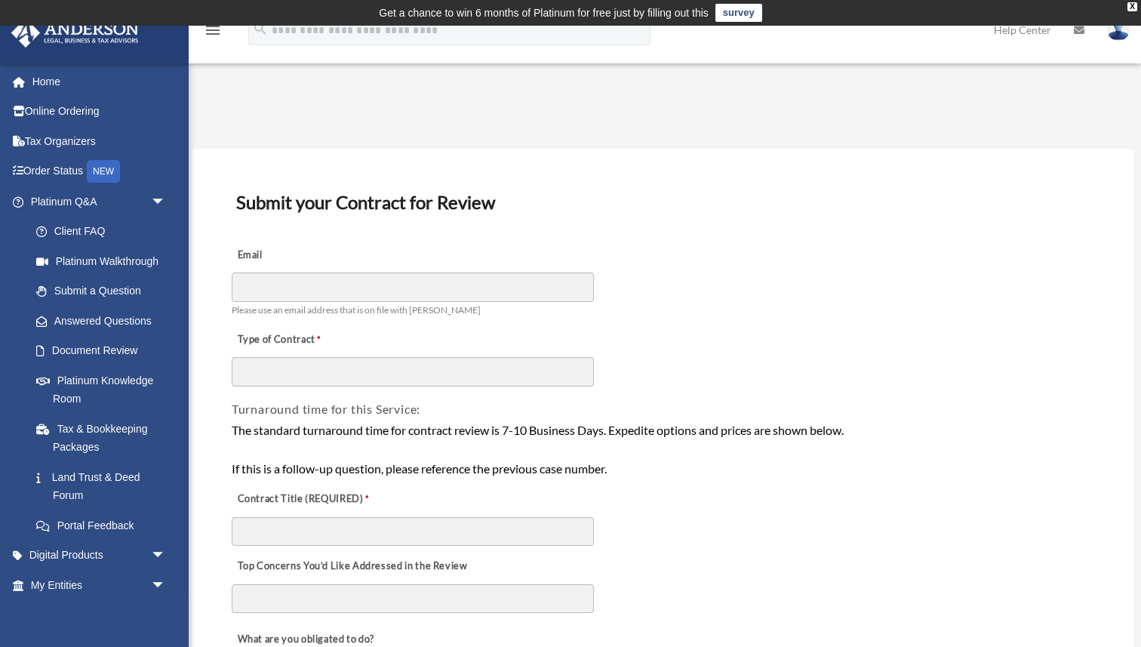 The image size is (1141, 647). I want to click on a: Platinum Q&Aarrow_drop_down, so click(100, 201).